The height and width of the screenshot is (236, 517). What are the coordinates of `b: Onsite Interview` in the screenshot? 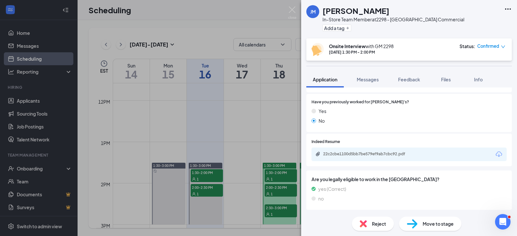 It's located at (347, 46).